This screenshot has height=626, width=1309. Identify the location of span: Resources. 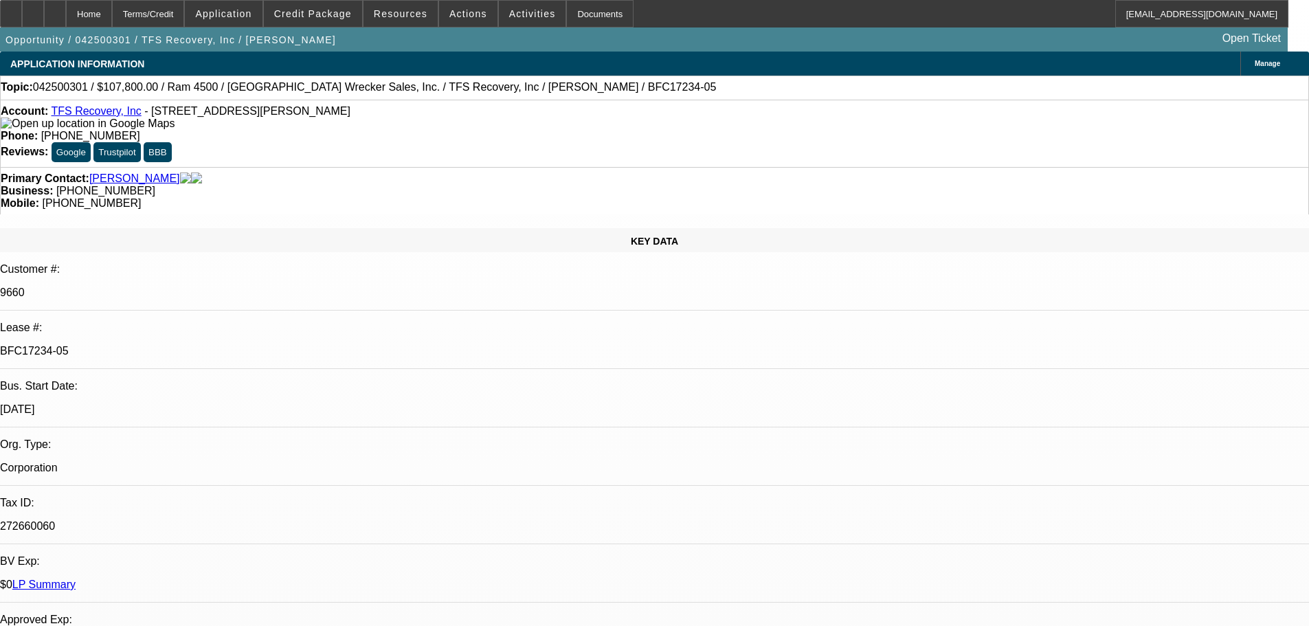
(401, 14).